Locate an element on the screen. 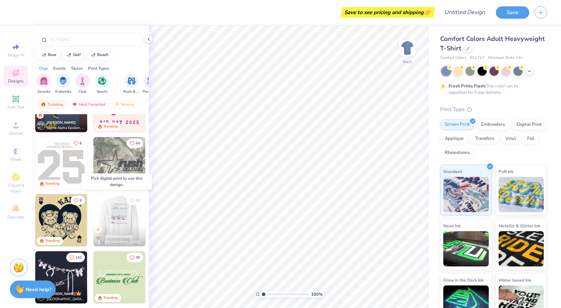 The height and width of the screenshot is (308, 561). div: filter for Sorority is located at coordinates (44, 84).